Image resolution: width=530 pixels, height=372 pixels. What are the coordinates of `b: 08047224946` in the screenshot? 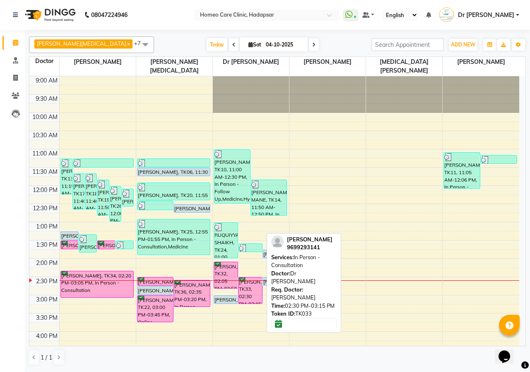 It's located at (109, 15).